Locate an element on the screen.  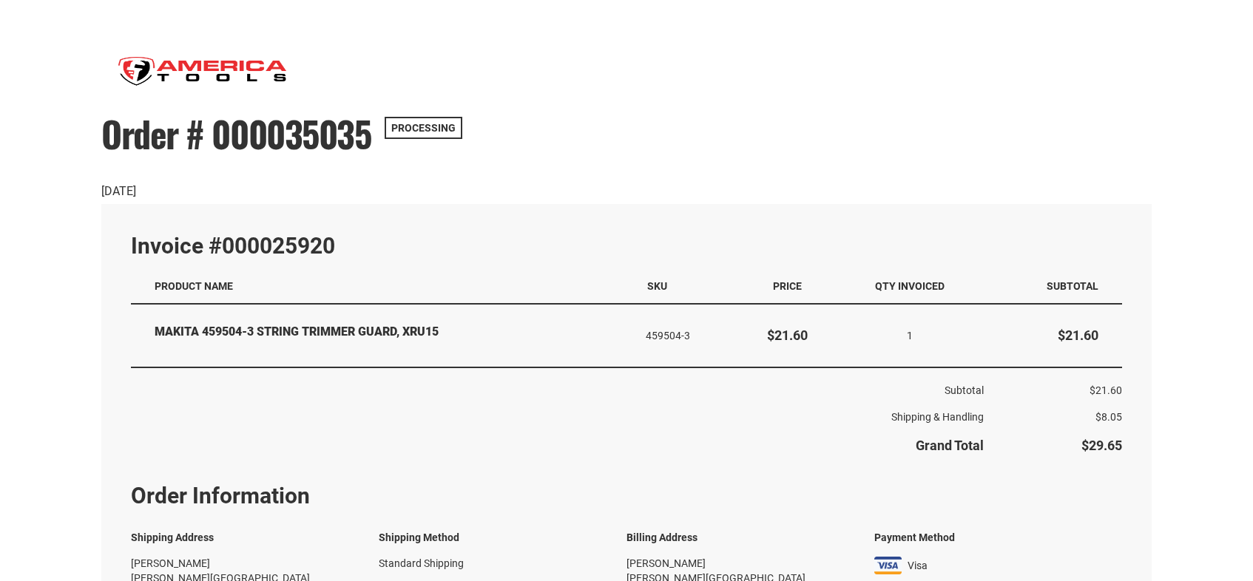
span: Visa is located at coordinates (917, 566).